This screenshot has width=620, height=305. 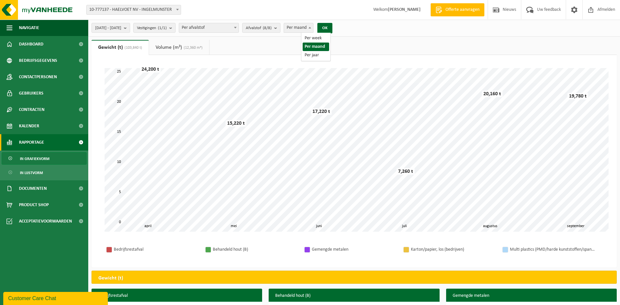 What do you see at coordinates (531, 295) in the screenshot?
I see `h3: Gemengde metalen` at bounding box center [531, 295].